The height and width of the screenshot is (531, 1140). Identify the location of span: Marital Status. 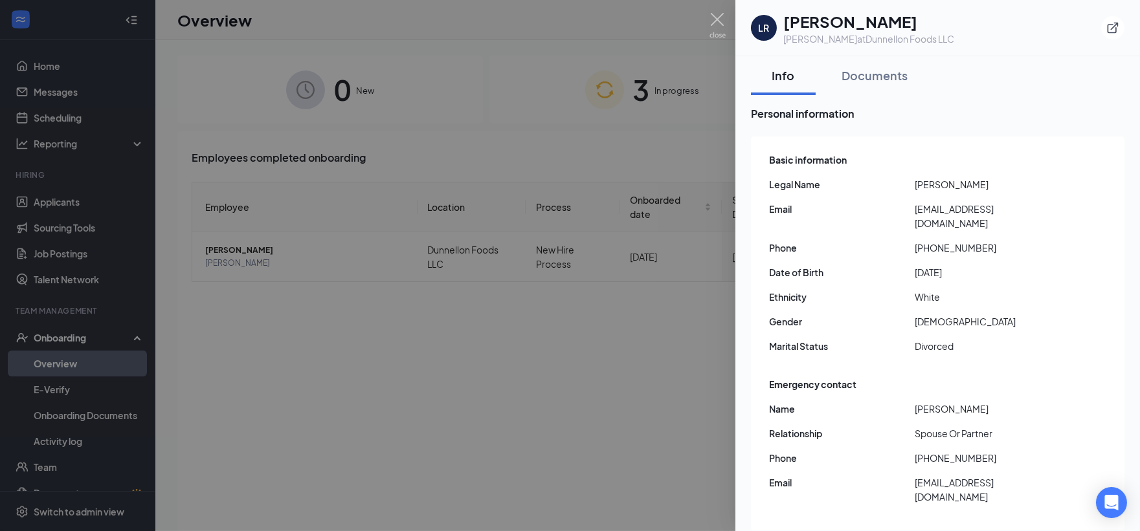
(842, 346).